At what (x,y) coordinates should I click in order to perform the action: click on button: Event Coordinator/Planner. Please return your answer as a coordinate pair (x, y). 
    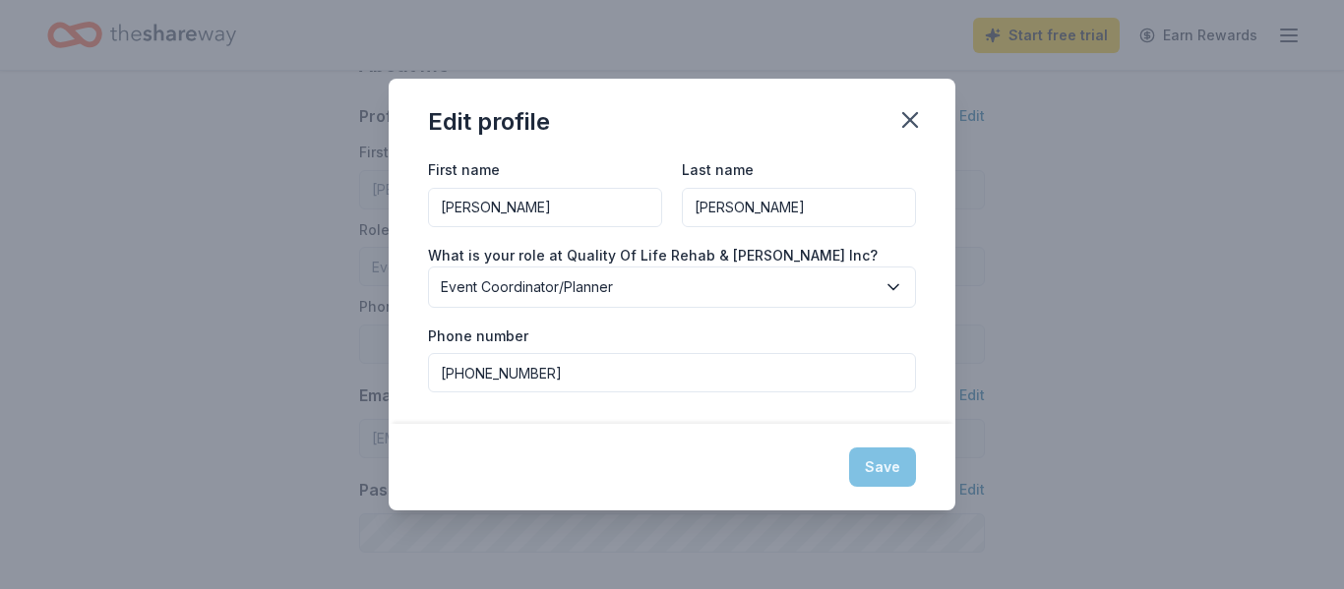
    Looking at the image, I should click on (672, 287).